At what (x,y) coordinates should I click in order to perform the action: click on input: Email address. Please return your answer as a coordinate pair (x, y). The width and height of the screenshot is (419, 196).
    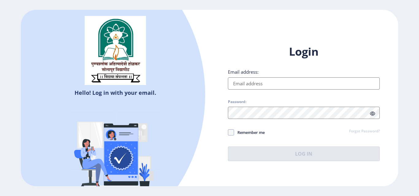
    Looking at the image, I should click on (303, 84).